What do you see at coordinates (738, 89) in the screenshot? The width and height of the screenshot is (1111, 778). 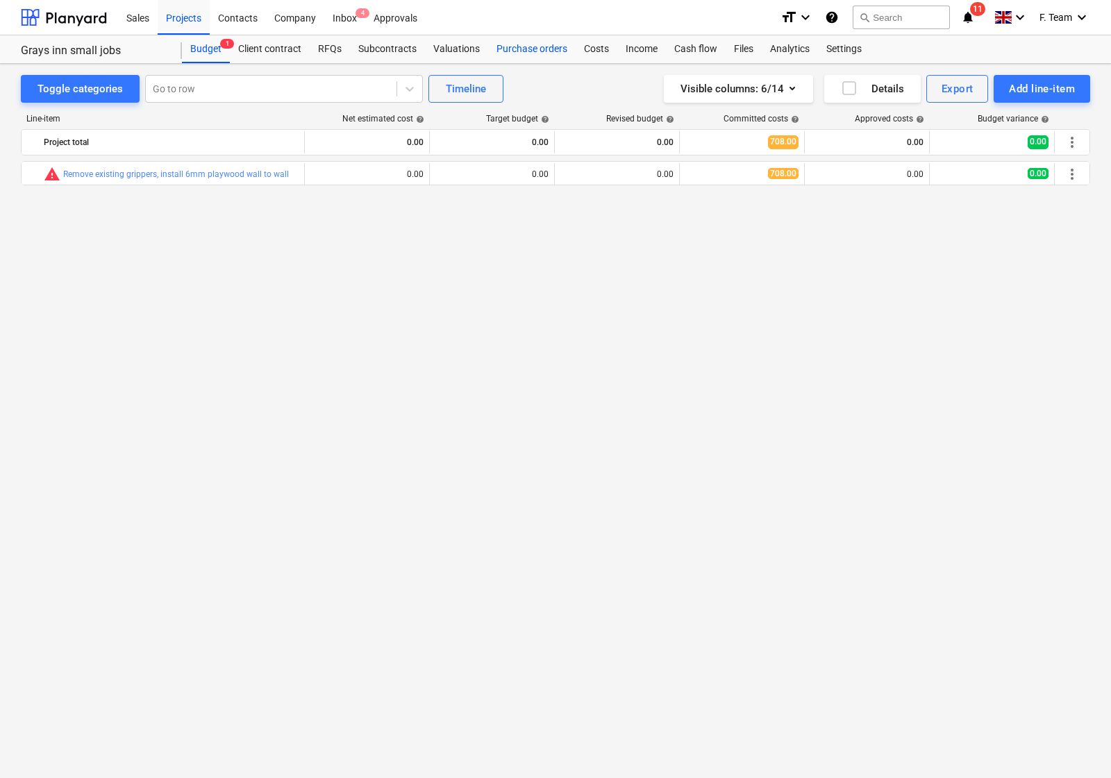 I see `div: Visible columns : 6/14` at bounding box center [738, 89].